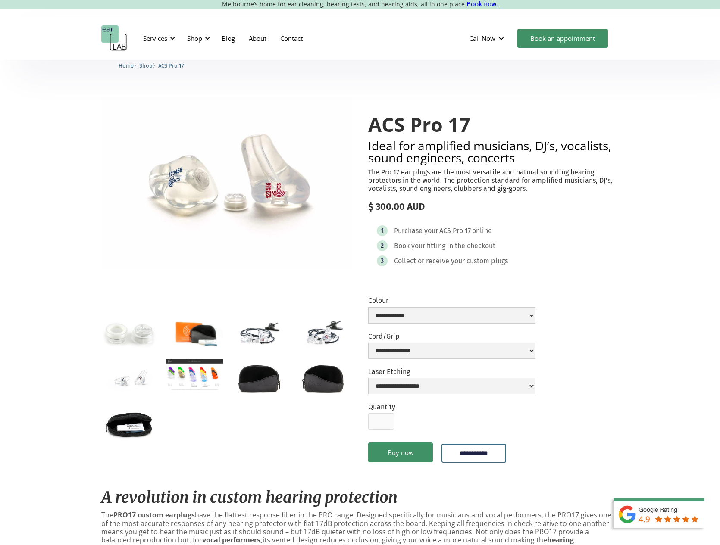  I want to click on a: Contact, so click(291, 38).